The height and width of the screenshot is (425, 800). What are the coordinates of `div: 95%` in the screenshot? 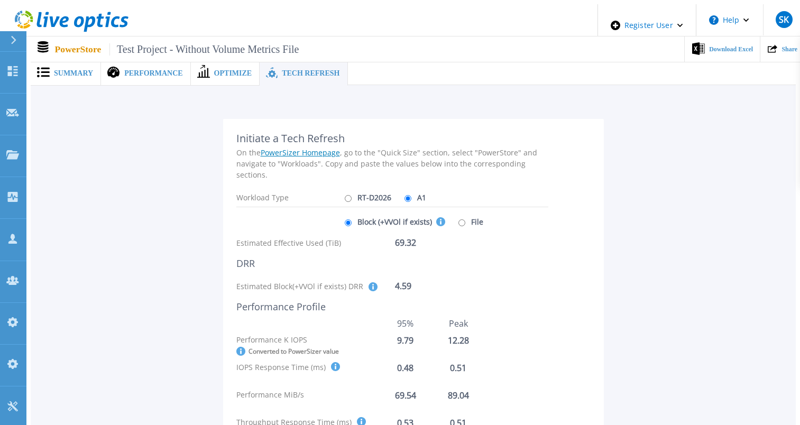 It's located at (406, 324).